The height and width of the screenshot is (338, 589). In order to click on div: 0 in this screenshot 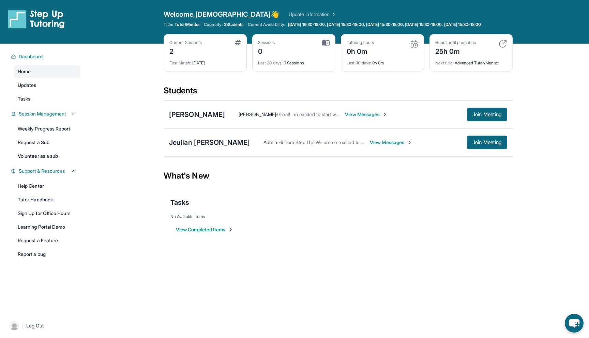, I will do `click(266, 51)`.